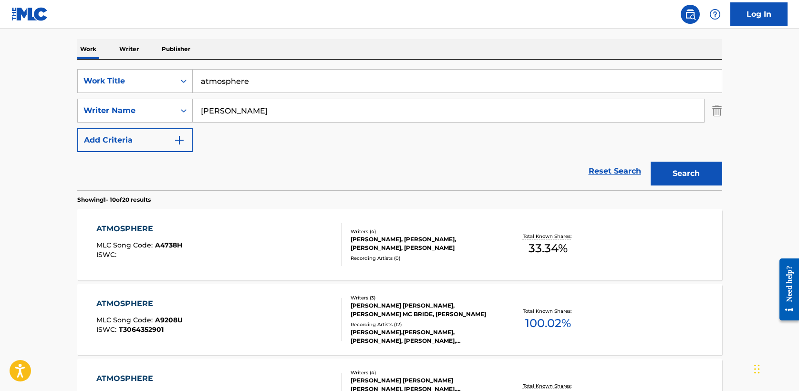 The width and height of the screenshot is (799, 391). Describe the element at coordinates (423, 298) in the screenshot. I see `div: Writers ( 3 )` at that location.